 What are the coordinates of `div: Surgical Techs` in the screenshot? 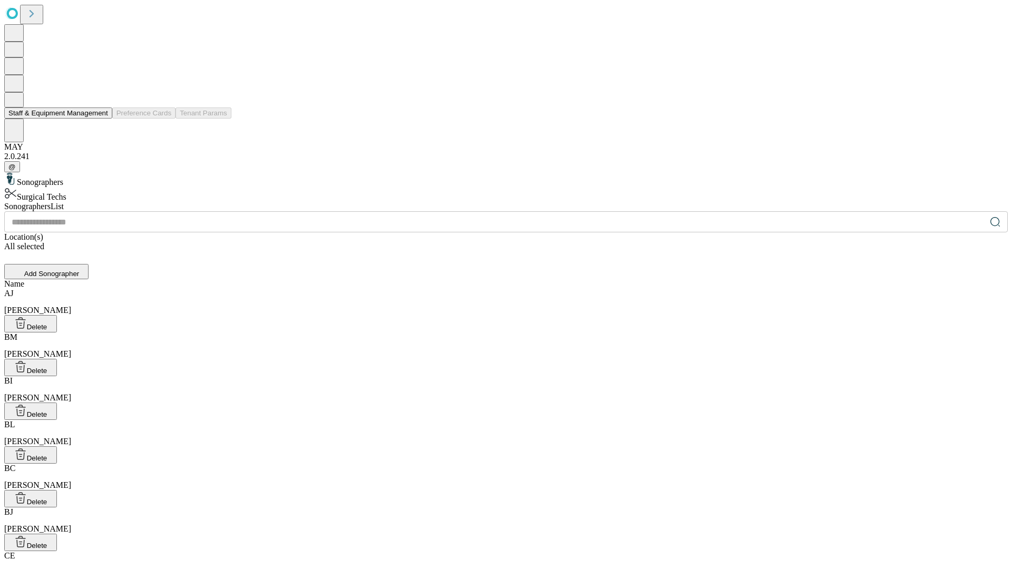 It's located at (506, 194).